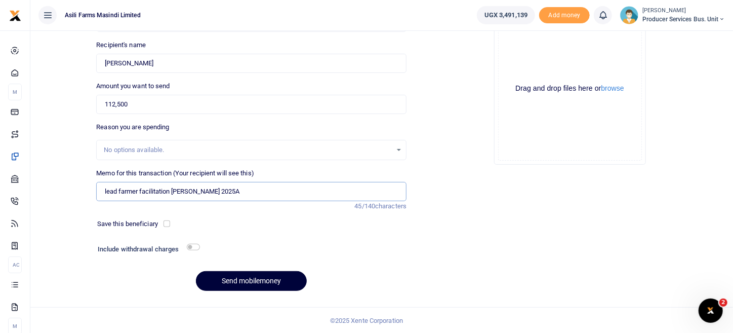  What do you see at coordinates (15, 264) in the screenshot?
I see `li: Ac` at bounding box center [15, 264].